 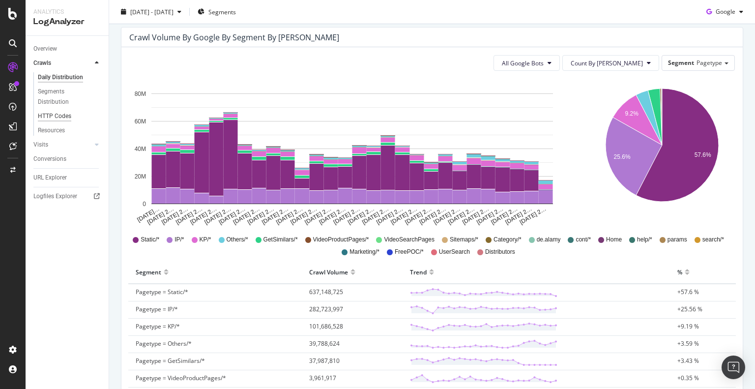 I want to click on span: VideoProductPages/*, so click(x=341, y=239).